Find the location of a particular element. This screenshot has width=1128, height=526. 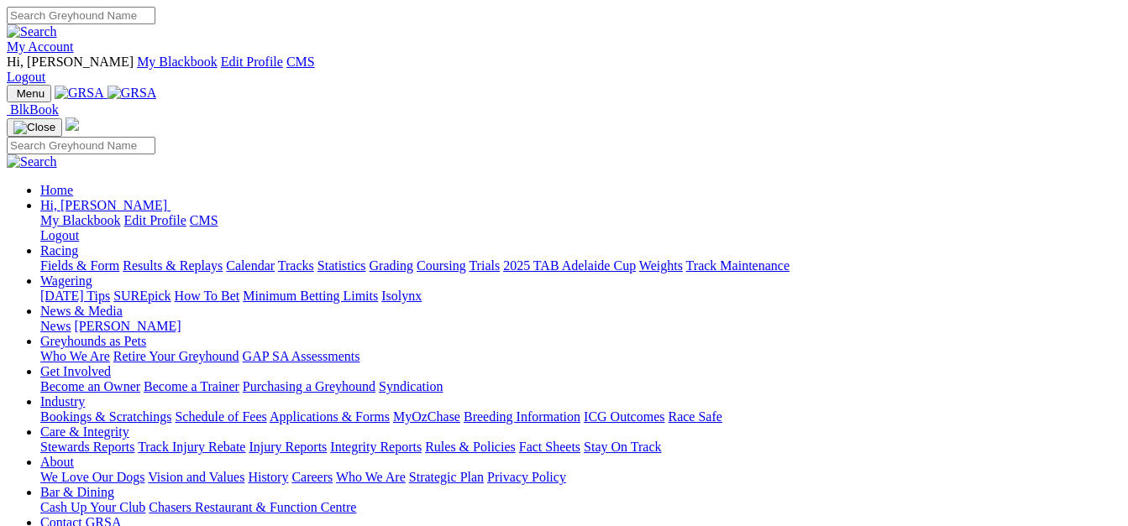

a: Results & Replays is located at coordinates (172, 265).